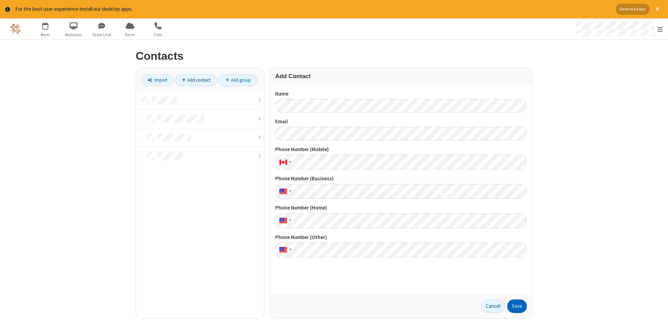  I want to click on a: Add contact, so click(196, 80).